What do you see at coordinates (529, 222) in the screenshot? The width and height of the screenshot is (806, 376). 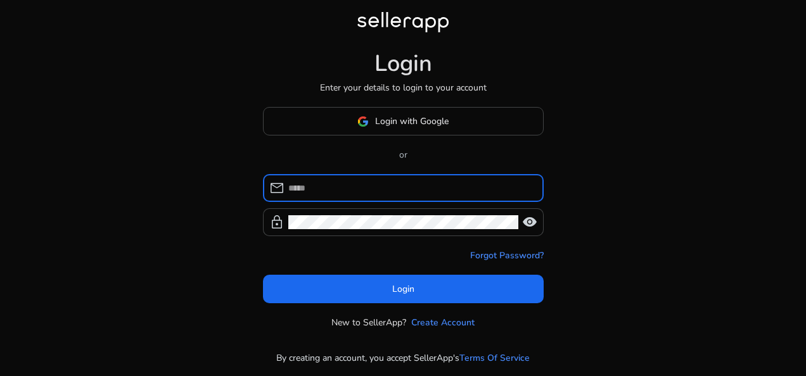 I see `span: visibility` at bounding box center [529, 222].